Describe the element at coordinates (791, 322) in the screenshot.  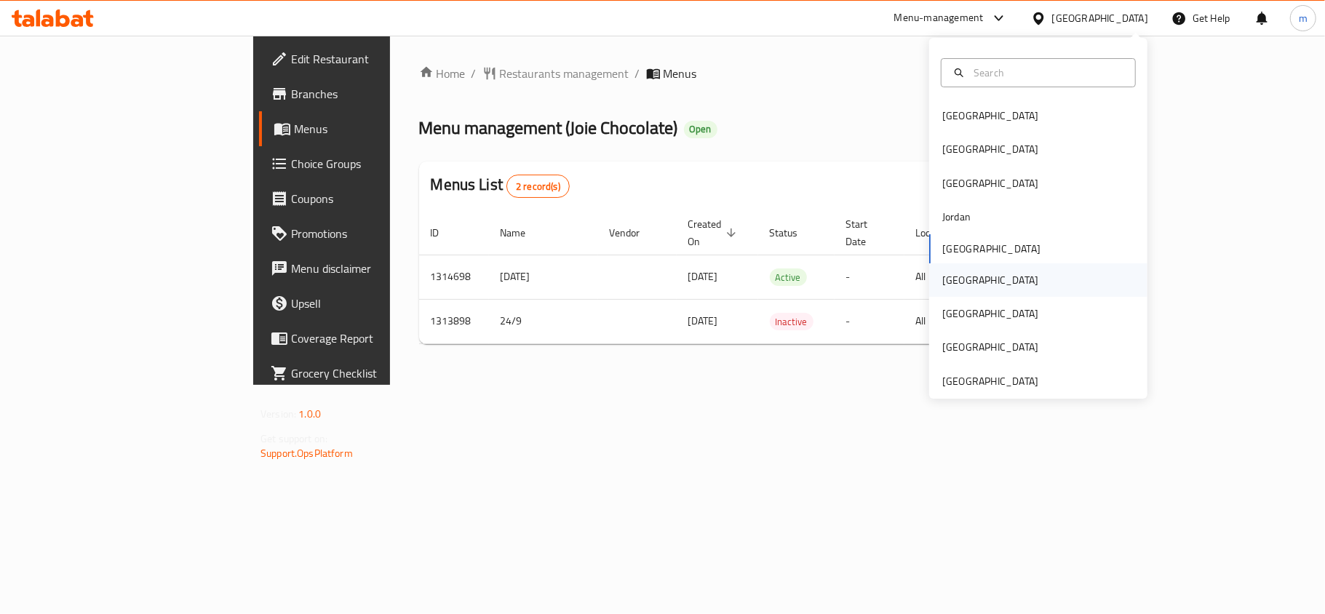
I see `div: Inactive` at that location.